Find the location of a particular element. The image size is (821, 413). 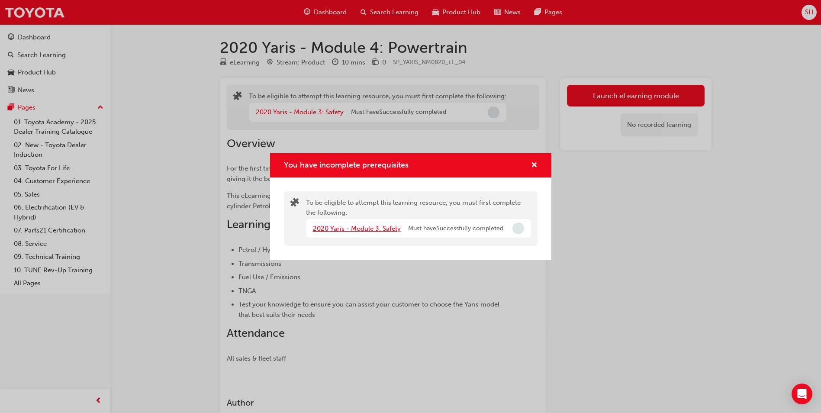

span: puzzle-icon is located at coordinates (295, 203).